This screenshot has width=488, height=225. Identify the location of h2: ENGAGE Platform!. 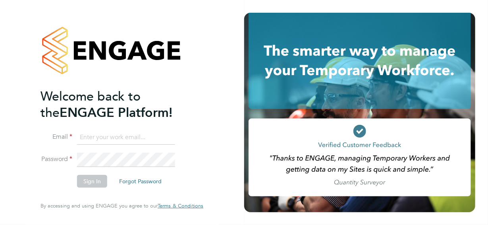
(118, 104).